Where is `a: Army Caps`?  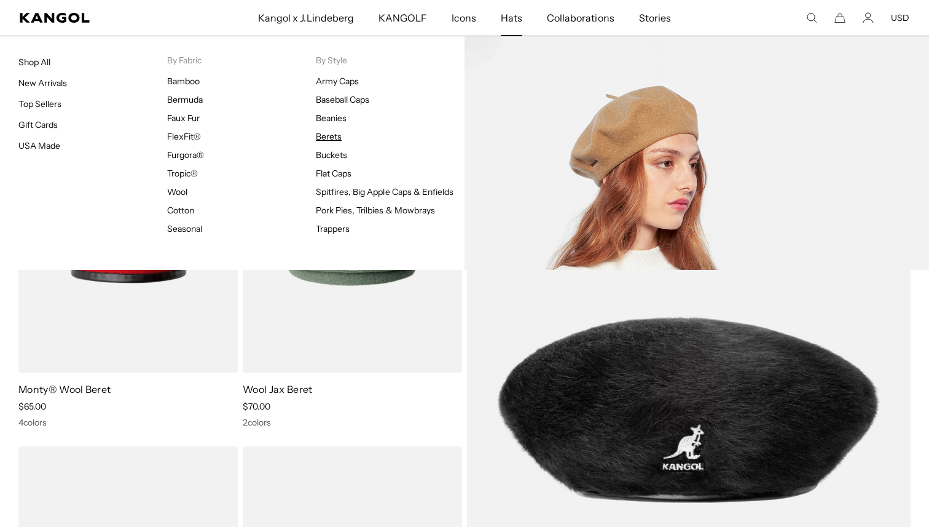 a: Army Caps is located at coordinates (337, 81).